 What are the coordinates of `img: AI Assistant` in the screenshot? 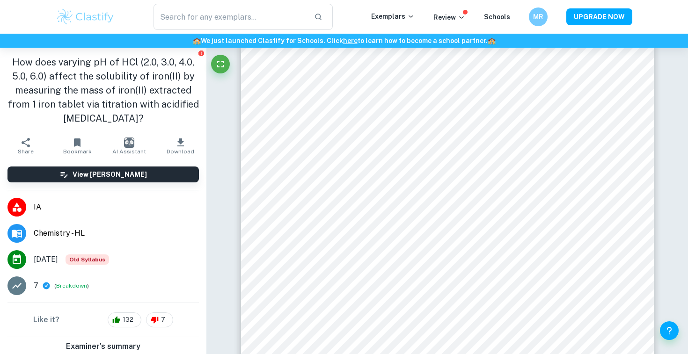 It's located at (129, 143).